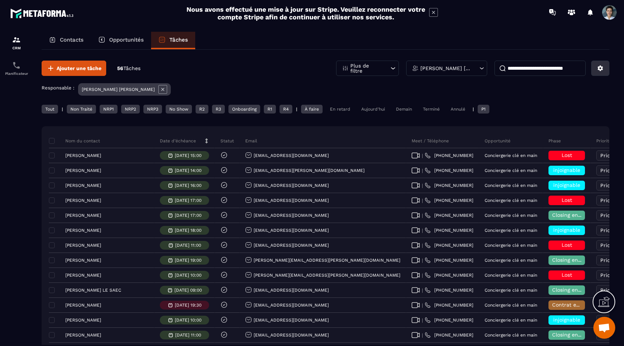  I want to click on a: formationformationCRM, so click(16, 43).